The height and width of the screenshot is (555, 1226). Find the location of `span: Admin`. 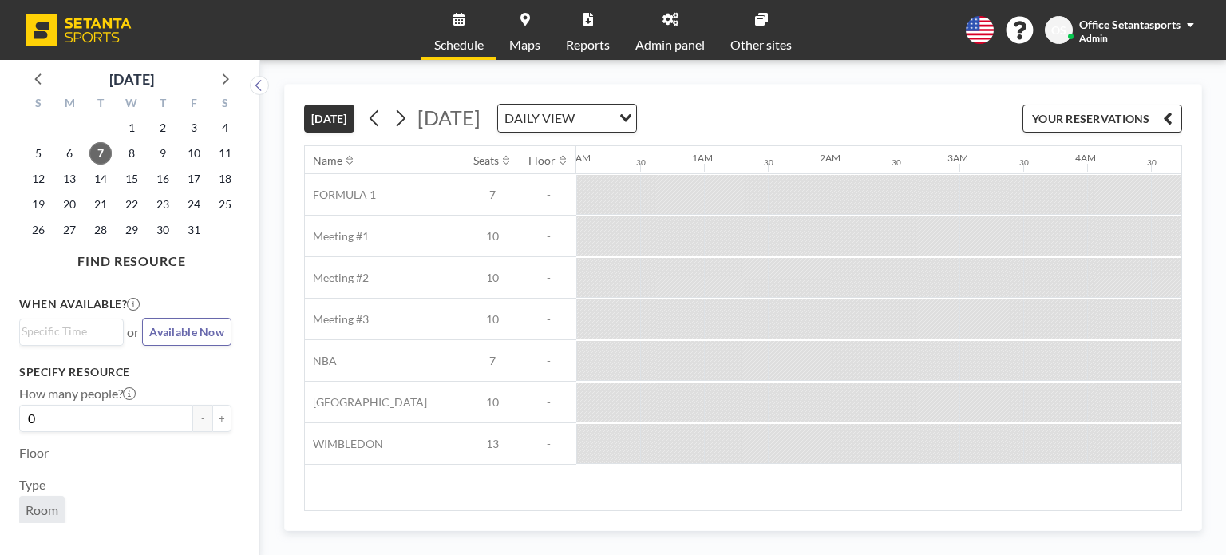

span: Admin is located at coordinates (1093, 38).